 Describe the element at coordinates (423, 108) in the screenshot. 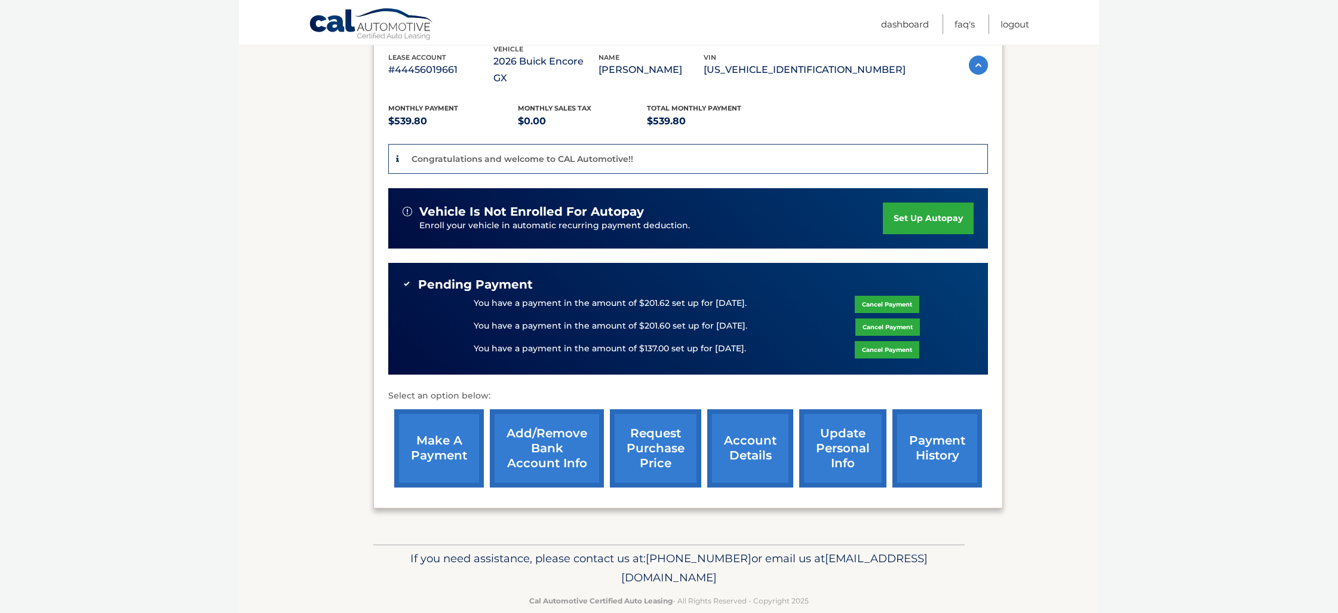

I see `span: Monthly Payment` at that location.